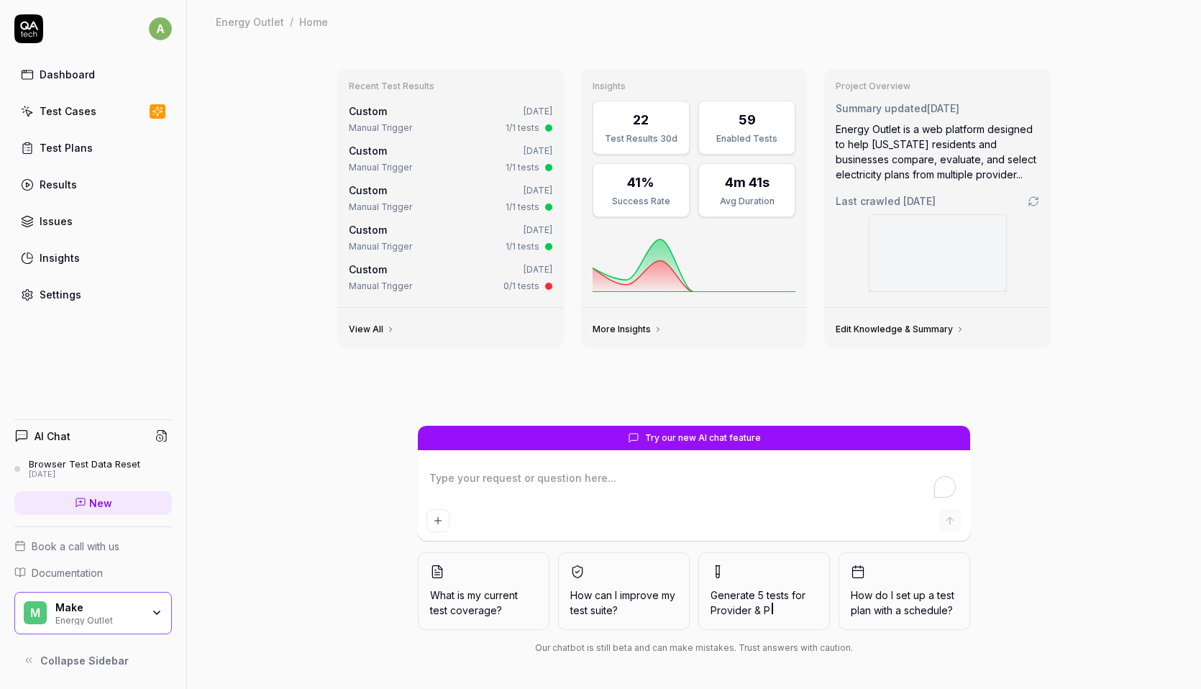 This screenshot has height=689, width=1201. I want to click on button: Add attachment, so click(438, 520).